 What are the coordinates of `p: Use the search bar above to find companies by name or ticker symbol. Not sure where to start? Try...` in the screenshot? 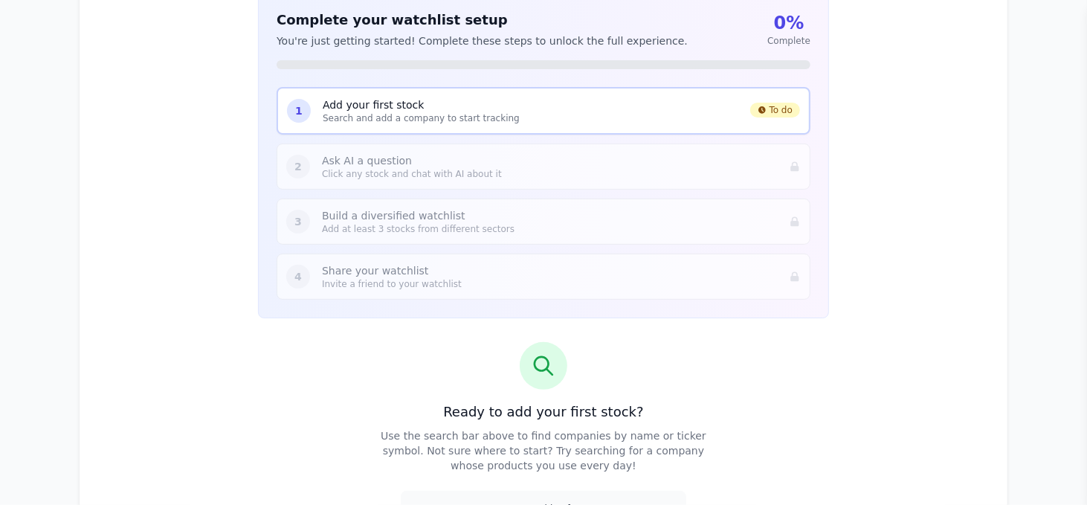 It's located at (544, 451).